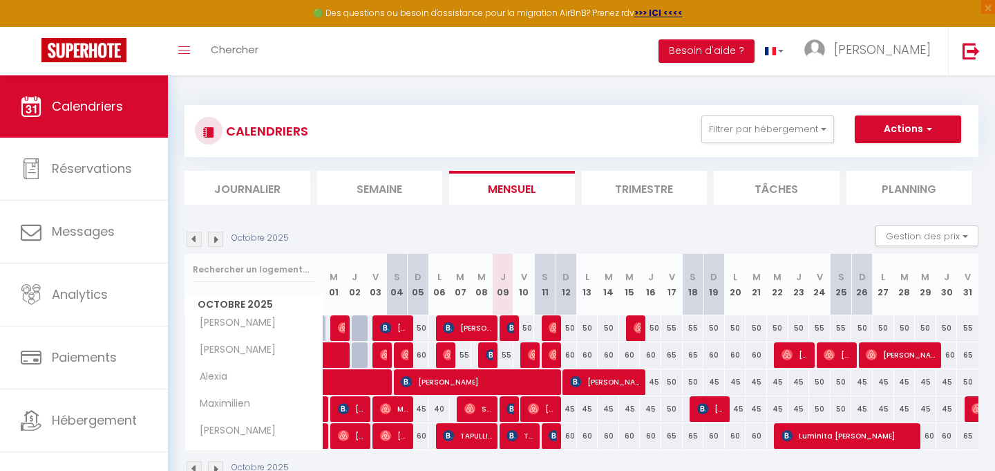 Image resolution: width=995 pixels, height=471 pixels. I want to click on span: Jawad Jnibi, so click(341, 328).